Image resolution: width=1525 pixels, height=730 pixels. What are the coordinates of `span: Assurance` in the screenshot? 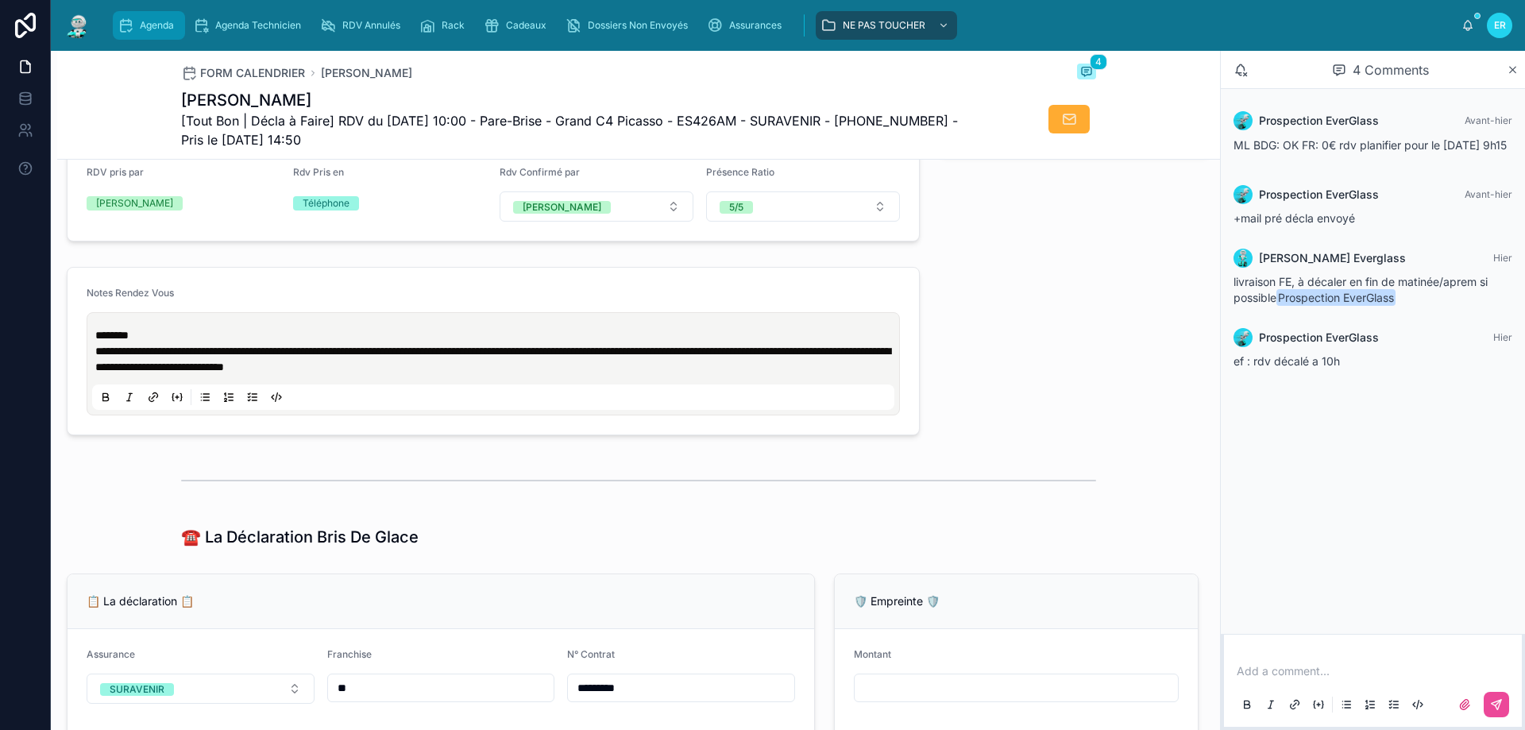 It's located at (110, 654).